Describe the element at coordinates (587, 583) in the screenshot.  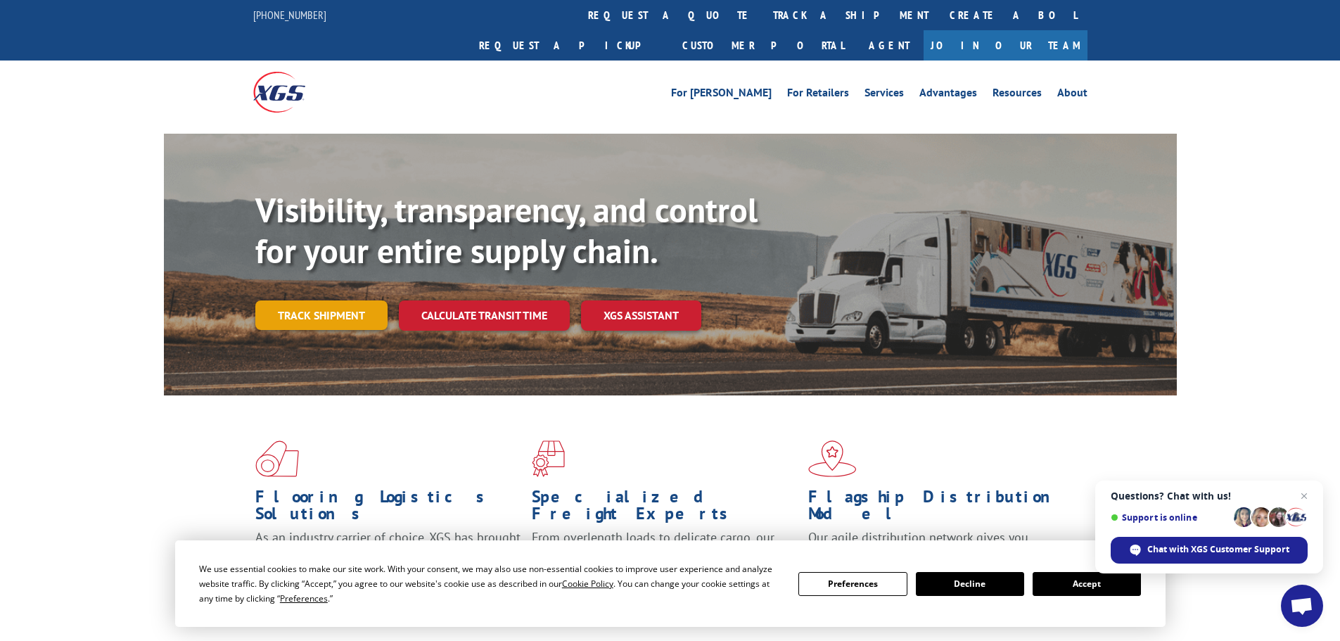
I see `span: Cookie Policy` at that location.